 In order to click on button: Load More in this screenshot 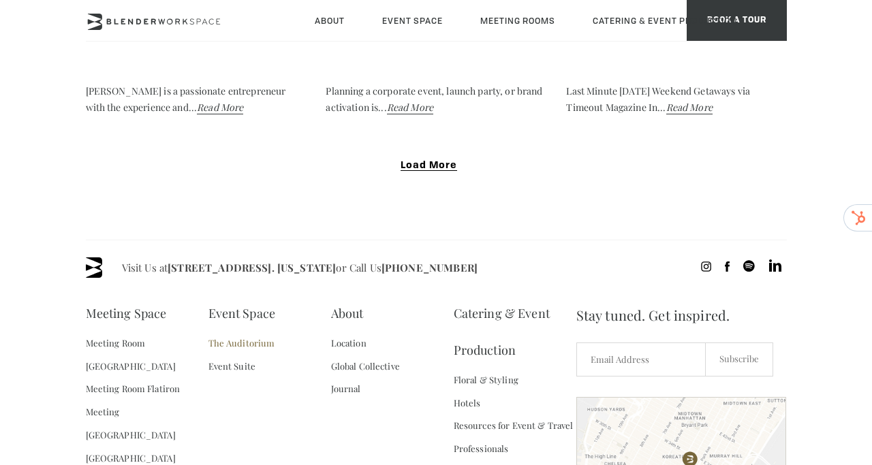, I will do `click(436, 166)`.